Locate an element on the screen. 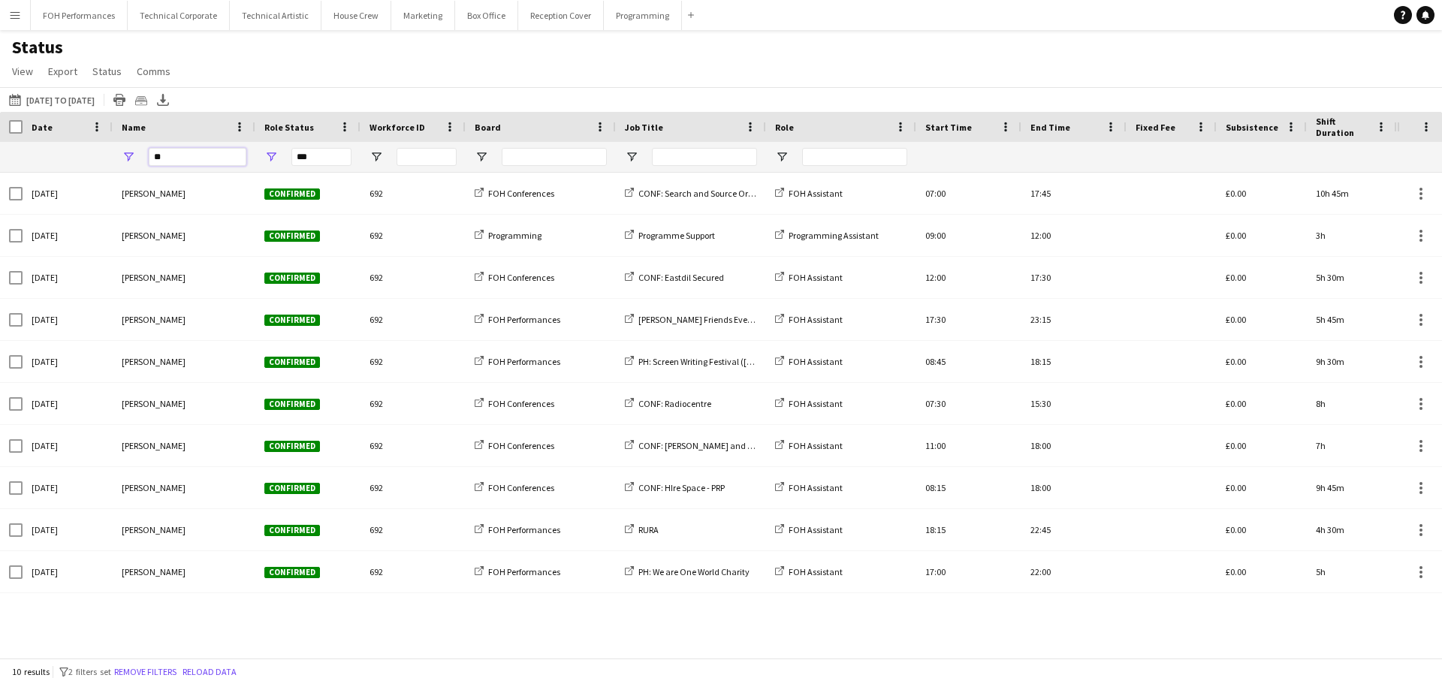 Image resolution: width=1442 pixels, height=684 pixels. button: Technical Corporate is located at coordinates (179, 15).